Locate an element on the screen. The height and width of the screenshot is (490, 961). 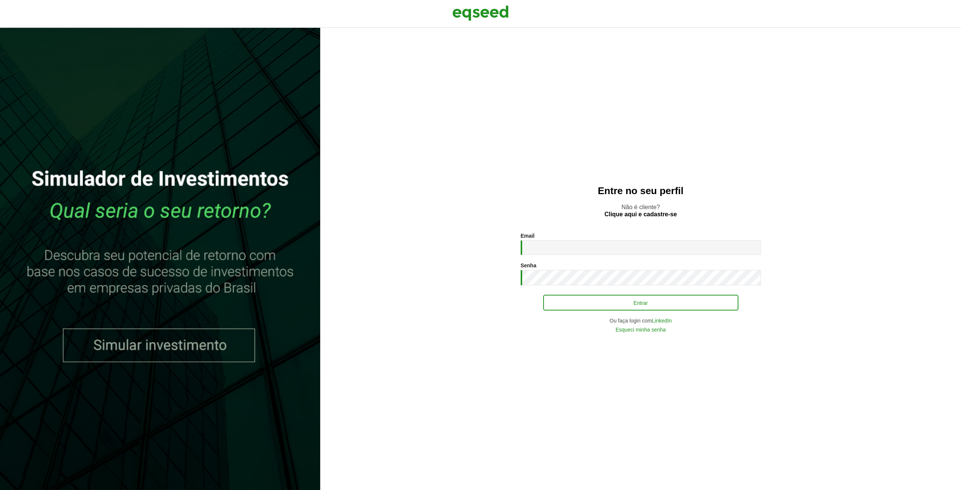
a: Esqueci minha senha is located at coordinates (641, 330).